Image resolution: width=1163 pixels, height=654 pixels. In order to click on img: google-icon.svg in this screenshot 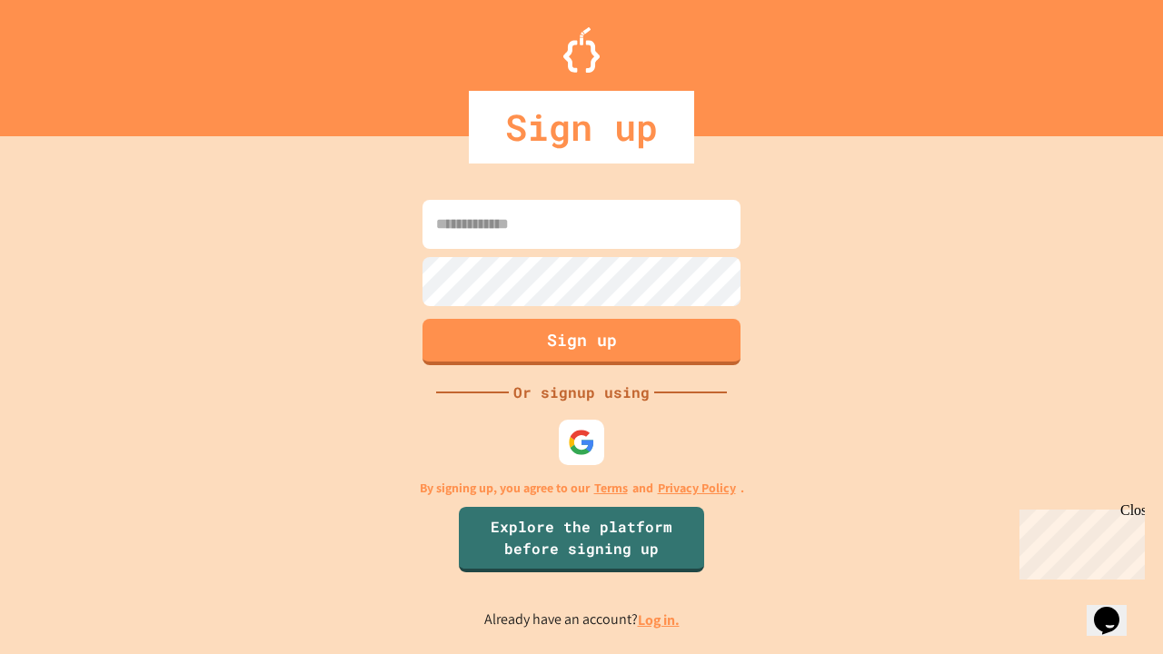, I will do `click(581, 442)`.